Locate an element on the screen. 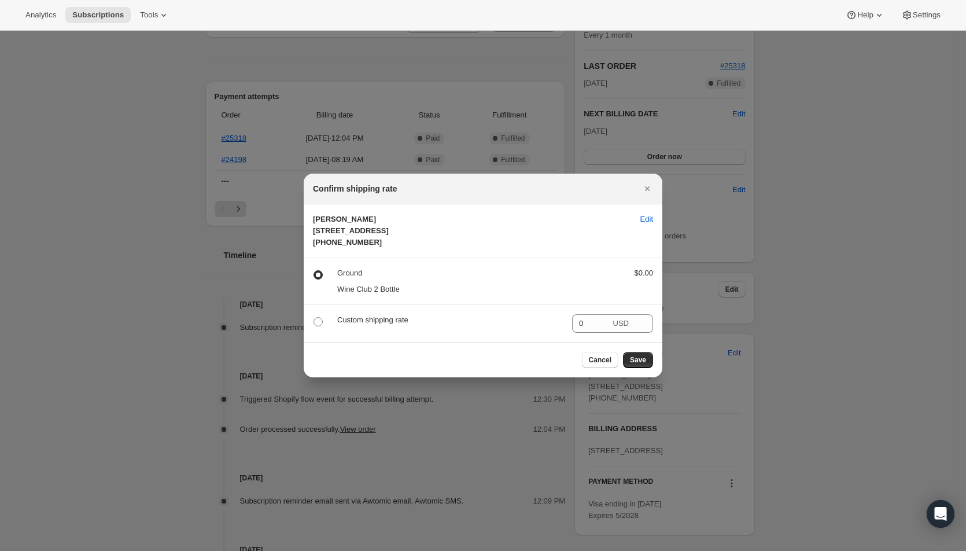 The height and width of the screenshot is (551, 966). span: Analytics is located at coordinates (40, 15).